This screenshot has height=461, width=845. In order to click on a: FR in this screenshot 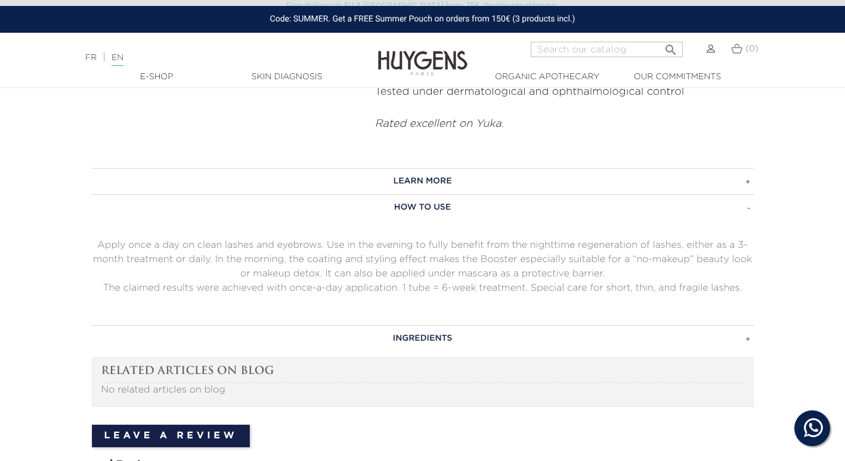, I will do `click(91, 58)`.